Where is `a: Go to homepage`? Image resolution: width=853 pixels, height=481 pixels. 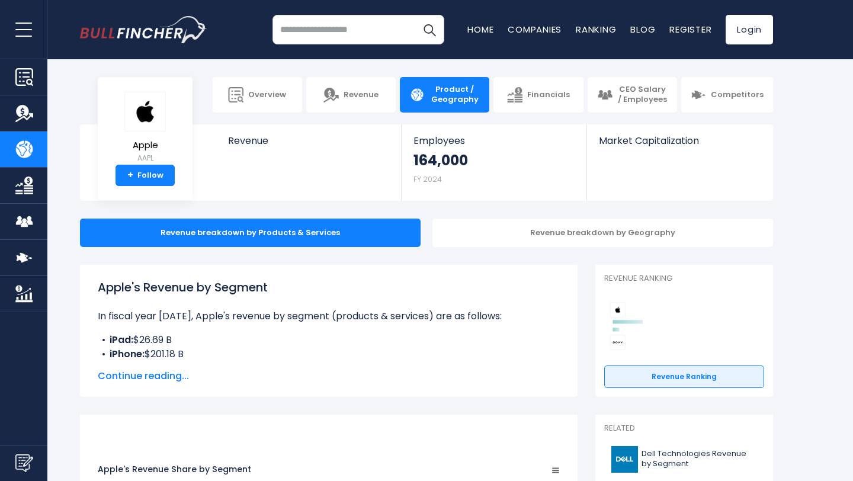 a: Go to homepage is located at coordinates (143, 30).